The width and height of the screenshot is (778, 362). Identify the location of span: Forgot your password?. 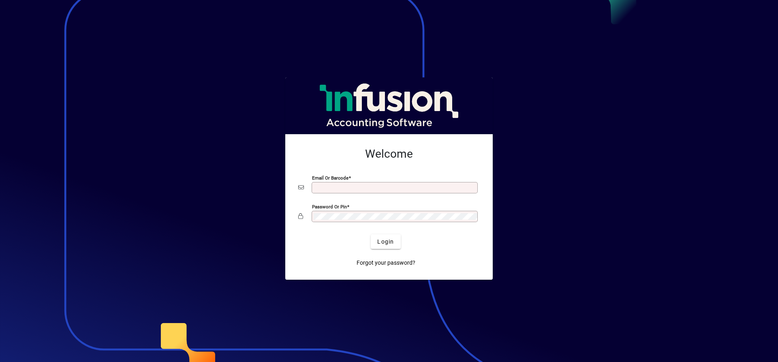
(386, 263).